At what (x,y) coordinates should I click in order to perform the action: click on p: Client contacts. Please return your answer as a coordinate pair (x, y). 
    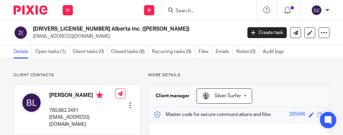
    Looking at the image, I should click on (77, 75).